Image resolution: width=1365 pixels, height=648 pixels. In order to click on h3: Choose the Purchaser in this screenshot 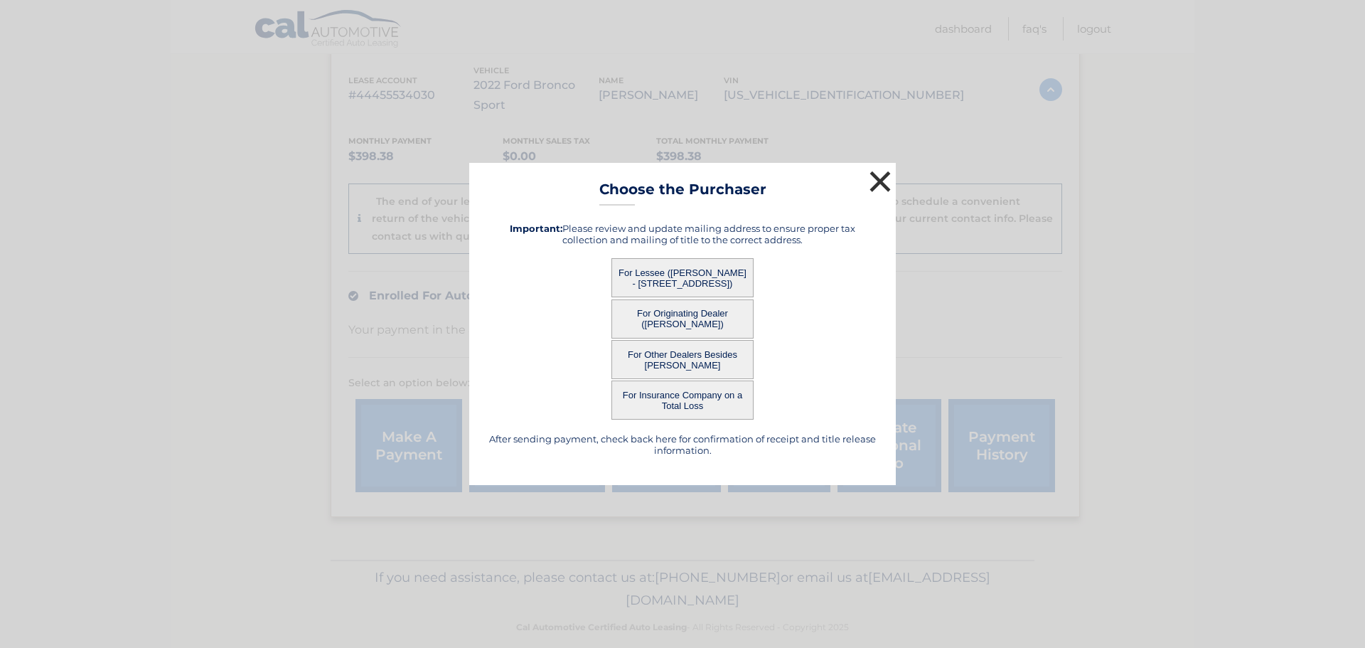, I will do `click(682, 193)`.